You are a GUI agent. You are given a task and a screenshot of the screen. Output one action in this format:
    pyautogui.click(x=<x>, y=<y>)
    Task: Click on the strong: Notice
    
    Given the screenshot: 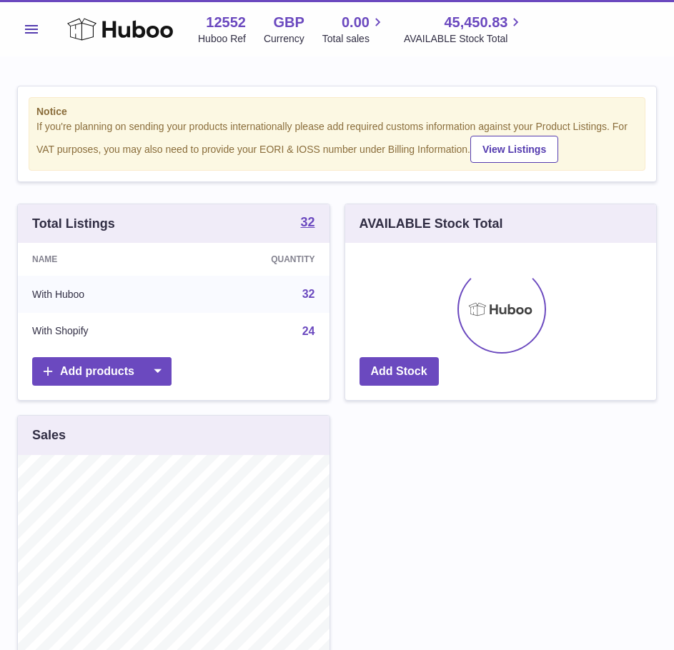 What is the action you would take?
    pyautogui.click(x=337, y=111)
    